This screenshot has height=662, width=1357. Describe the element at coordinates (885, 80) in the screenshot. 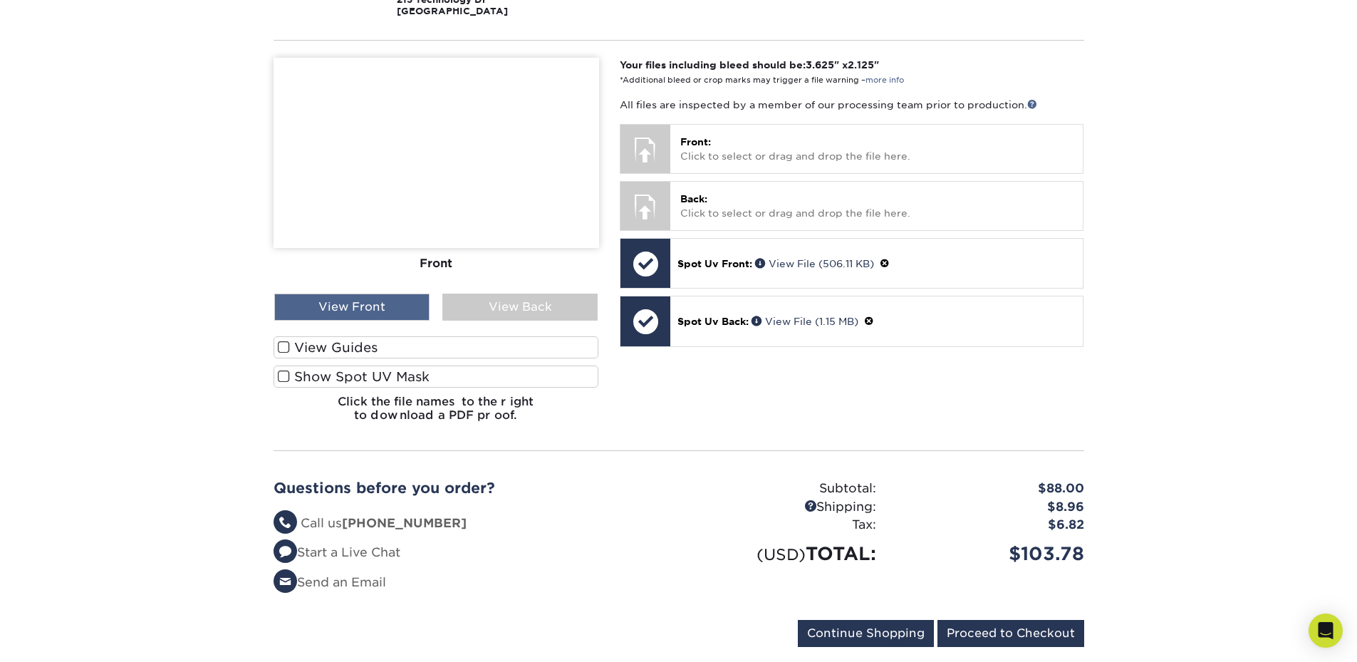

I see `a: more info` at that location.